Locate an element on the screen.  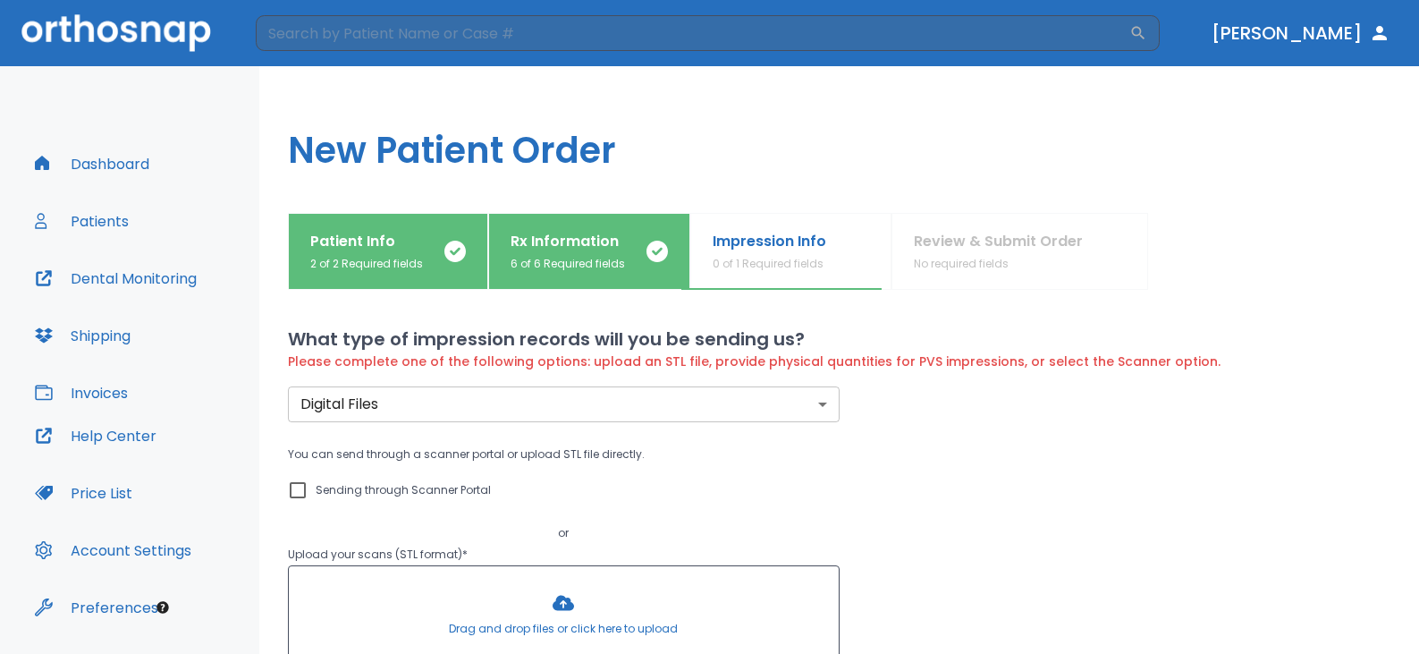
a: Dashboard is located at coordinates (92, 164).